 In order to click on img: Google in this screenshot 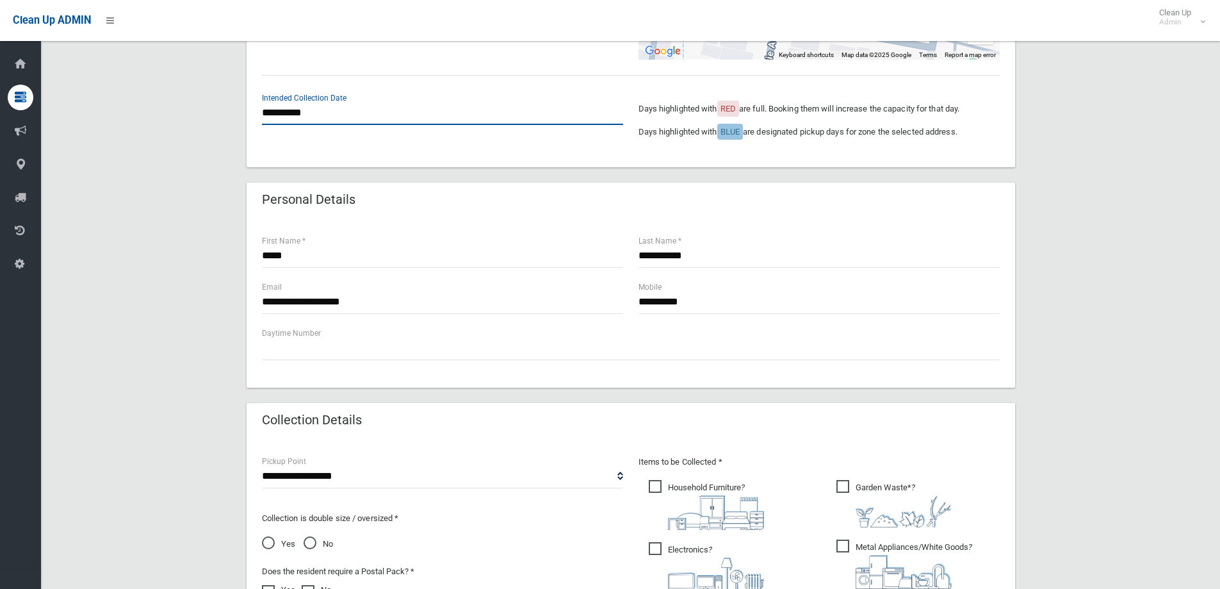, I will do `click(663, 51)`.